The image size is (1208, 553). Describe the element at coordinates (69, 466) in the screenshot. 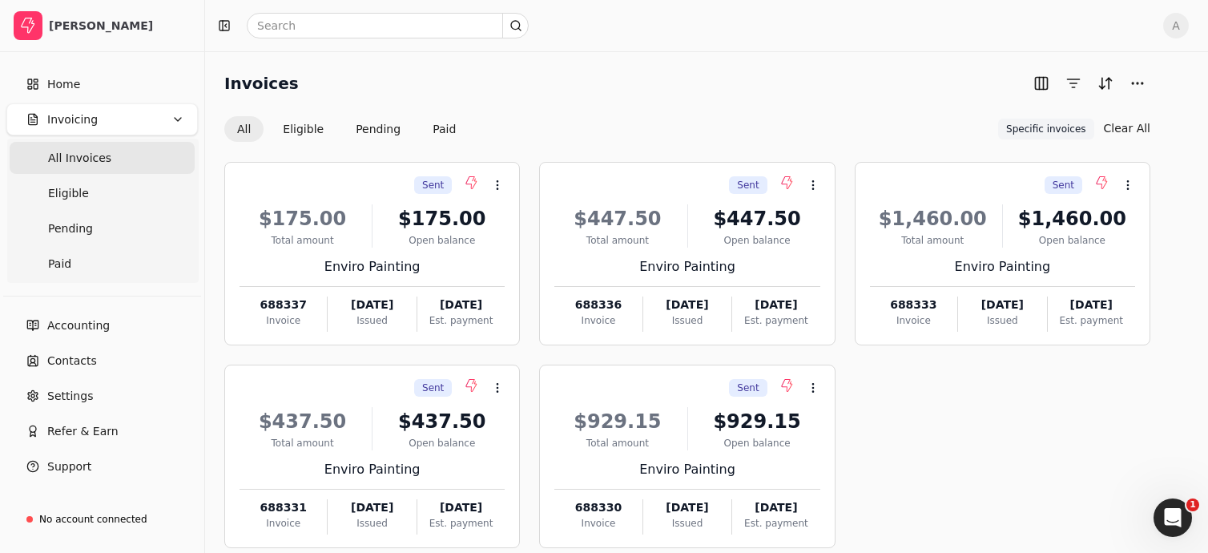

I see `span: Support` at that location.